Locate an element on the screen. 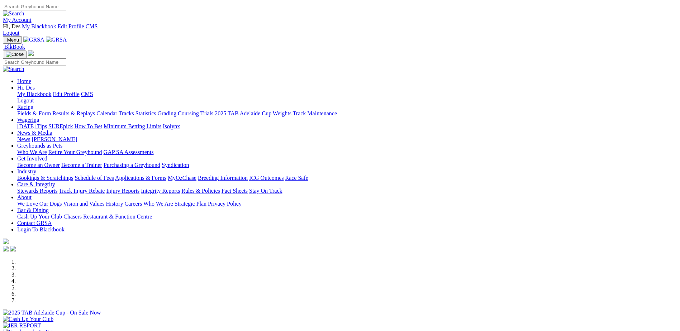  a: Results & Replays is located at coordinates (73, 113).